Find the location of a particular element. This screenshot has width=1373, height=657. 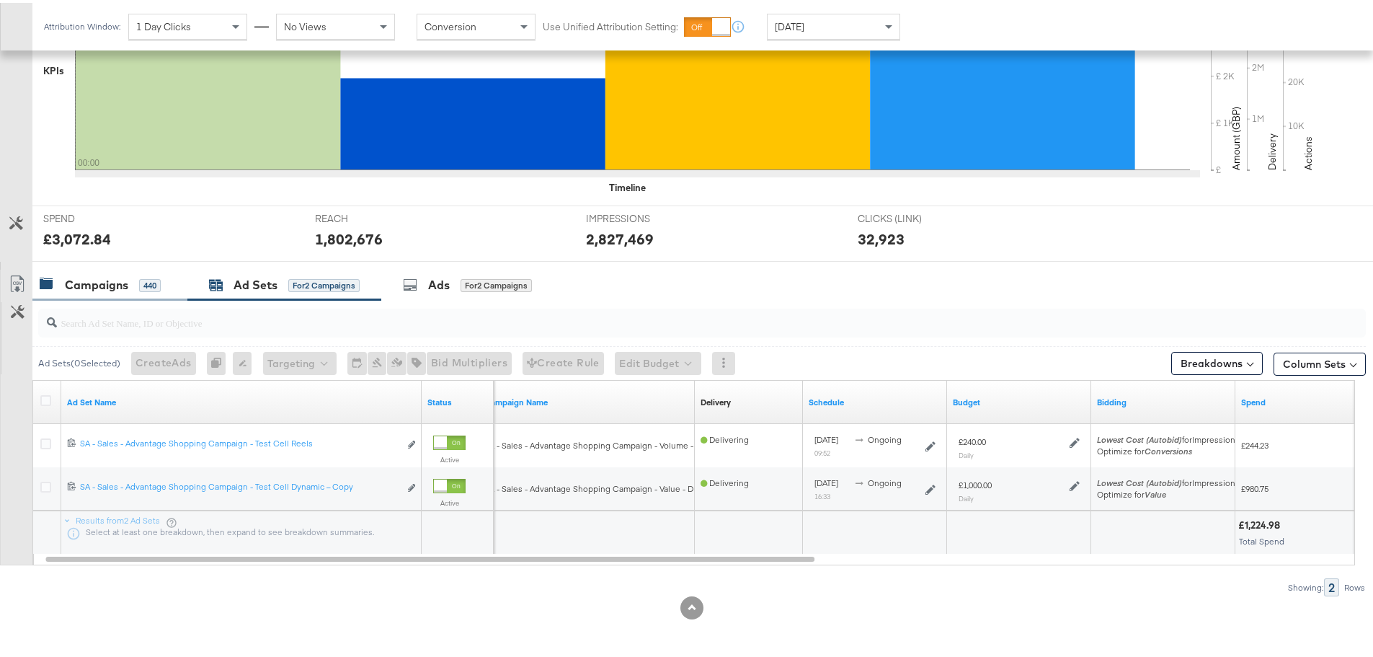

div: 32,923 is located at coordinates (881, 236).